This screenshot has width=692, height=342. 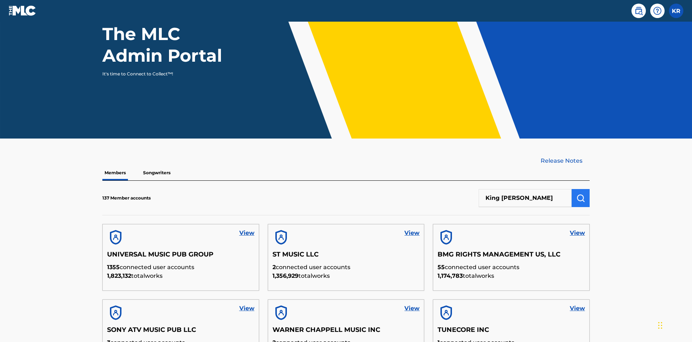 I want to click on a: Release Notes, so click(x=565, y=161).